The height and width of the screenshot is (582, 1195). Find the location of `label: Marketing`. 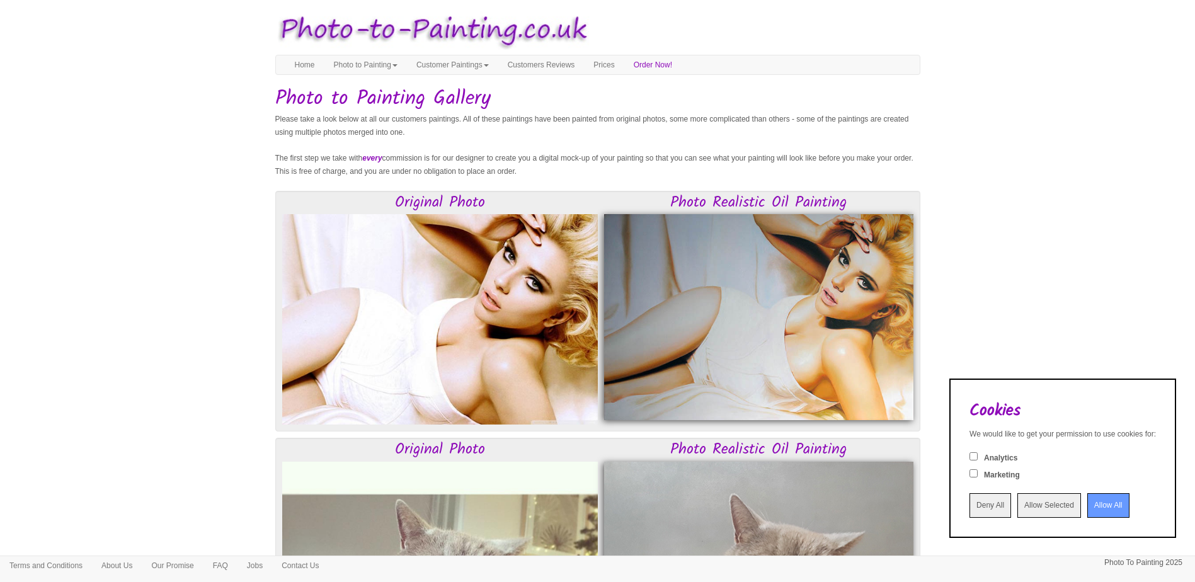

label: Marketing is located at coordinates (1002, 475).